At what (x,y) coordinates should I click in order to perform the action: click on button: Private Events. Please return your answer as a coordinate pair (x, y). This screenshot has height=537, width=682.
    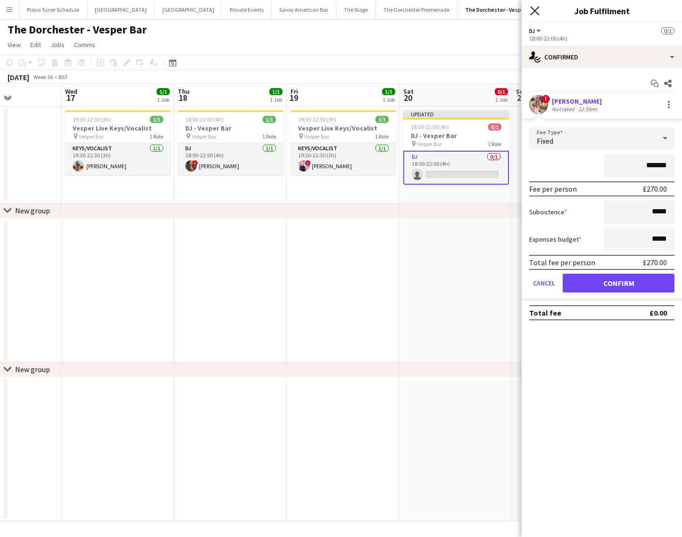
    Looking at the image, I should click on (247, 9).